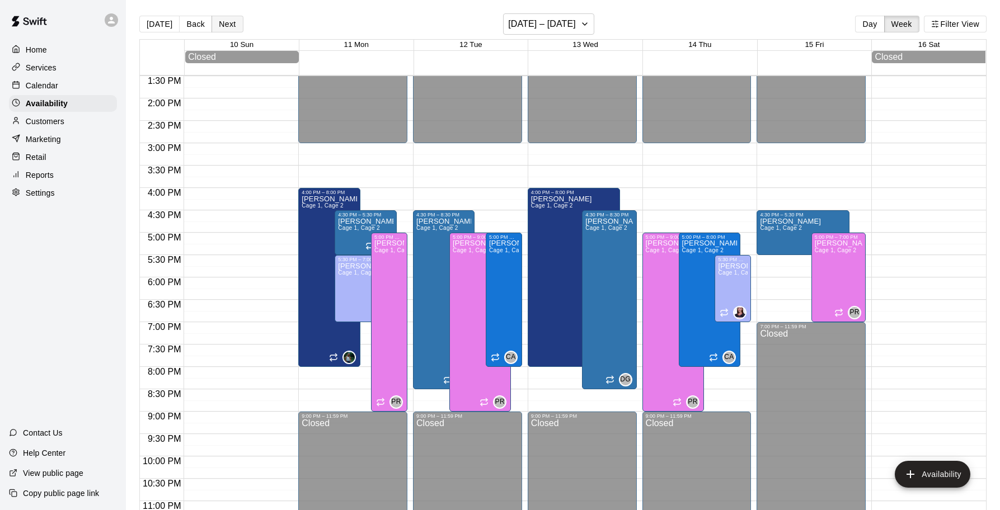 The width and height of the screenshot is (1000, 510). I want to click on span: 2:30 PM, so click(165, 125).